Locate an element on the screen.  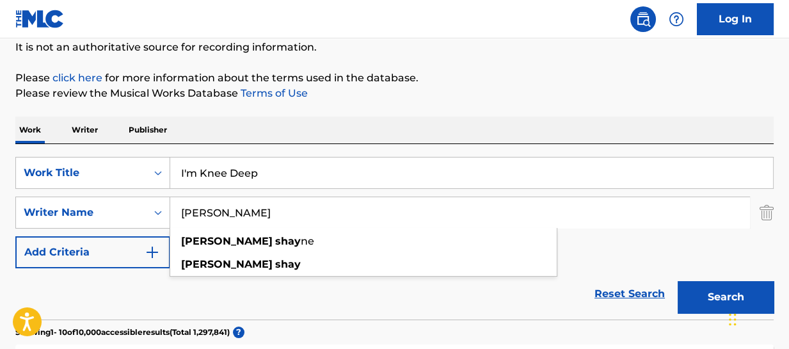
button: Add Criteria is located at coordinates (93, 252).